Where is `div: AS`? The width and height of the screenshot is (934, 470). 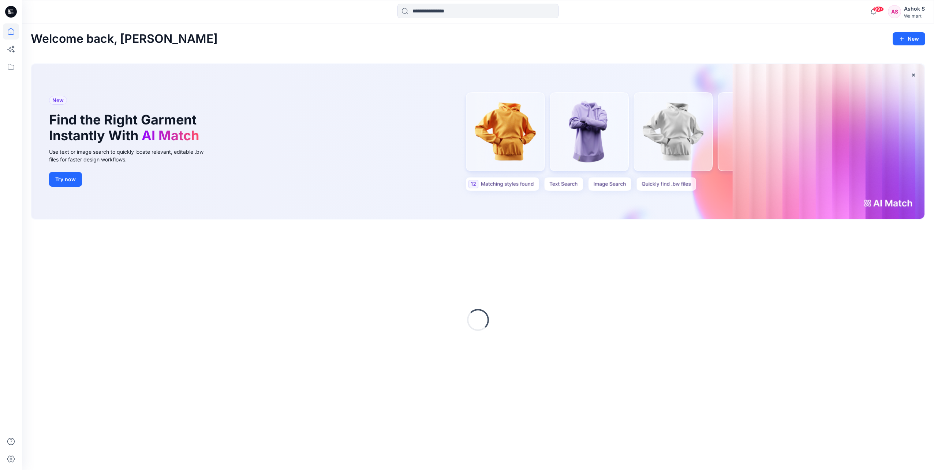 div: AS is located at coordinates (895, 12).